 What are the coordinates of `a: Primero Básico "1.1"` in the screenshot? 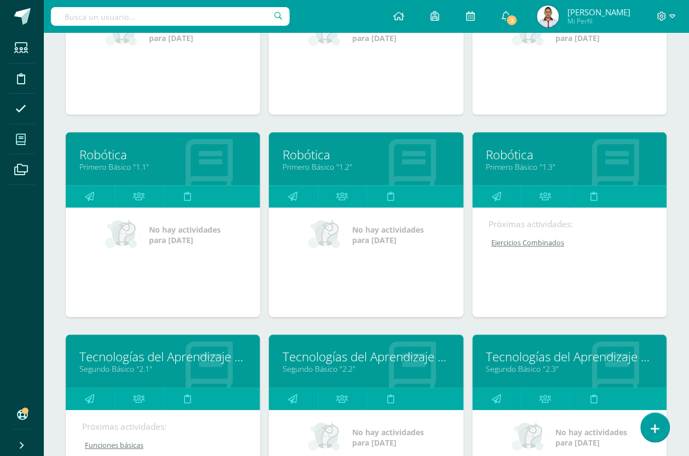 It's located at (163, 167).